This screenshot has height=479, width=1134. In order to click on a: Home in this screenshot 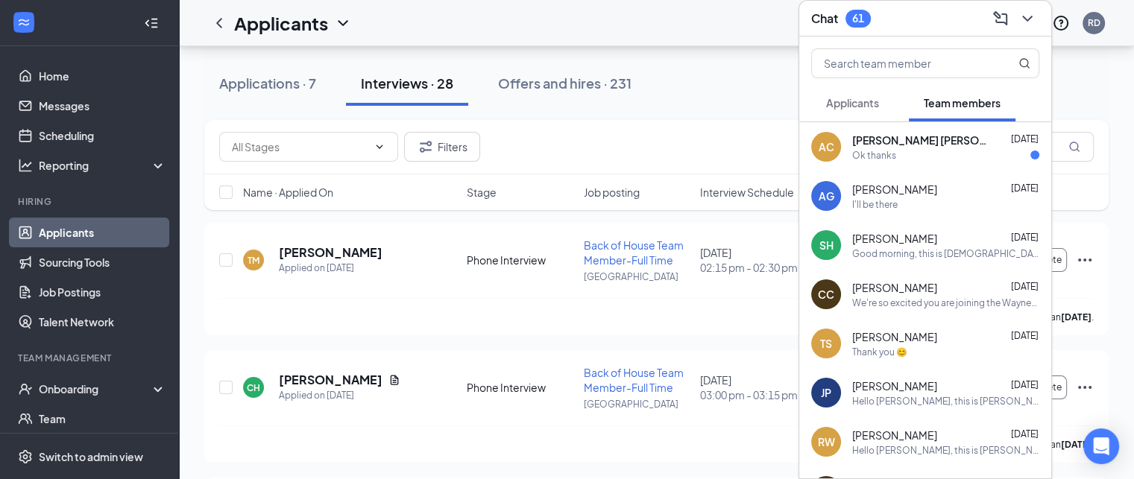, I will do `click(102, 76)`.